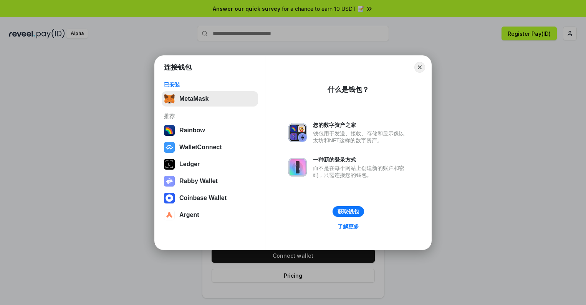 The width and height of the screenshot is (586, 305). What do you see at coordinates (210, 181) in the screenshot?
I see `button: Rabby Wallet` at bounding box center [210, 181].